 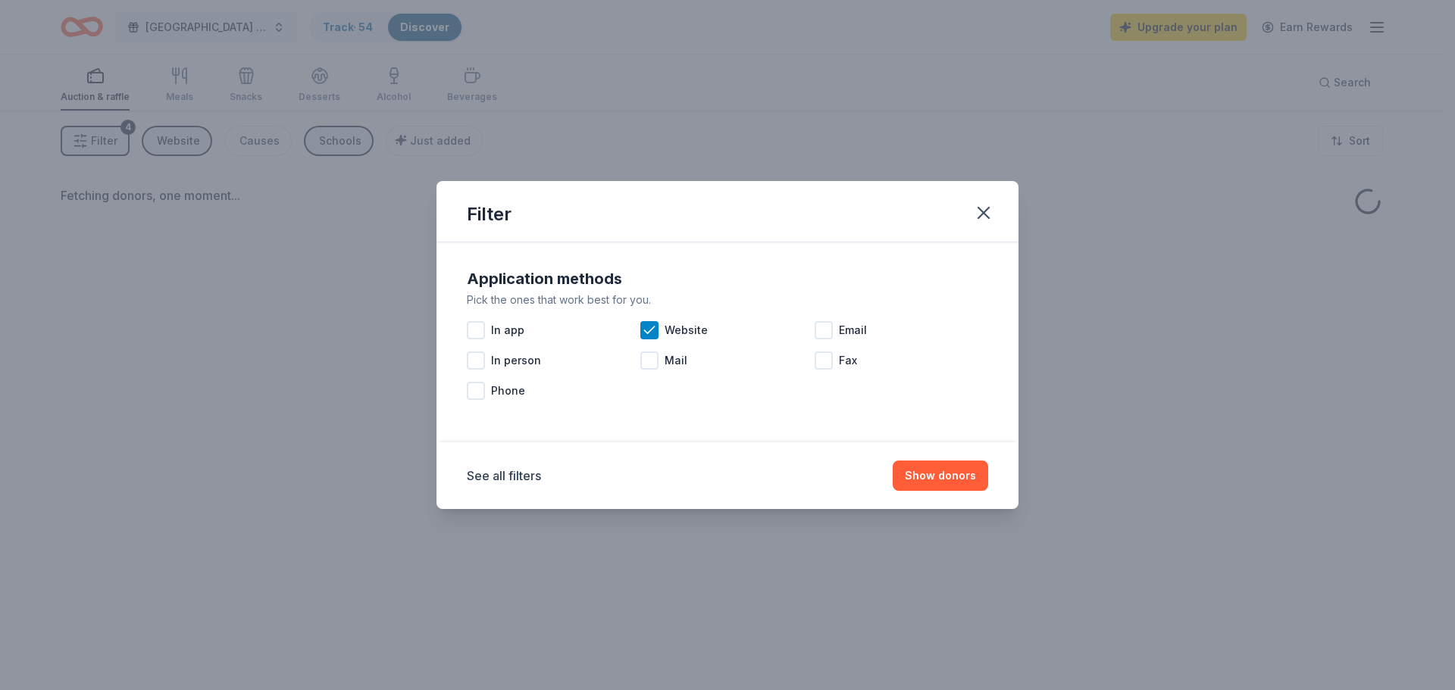 What do you see at coordinates (516, 361) in the screenshot?
I see `span: In person` at bounding box center [516, 361].